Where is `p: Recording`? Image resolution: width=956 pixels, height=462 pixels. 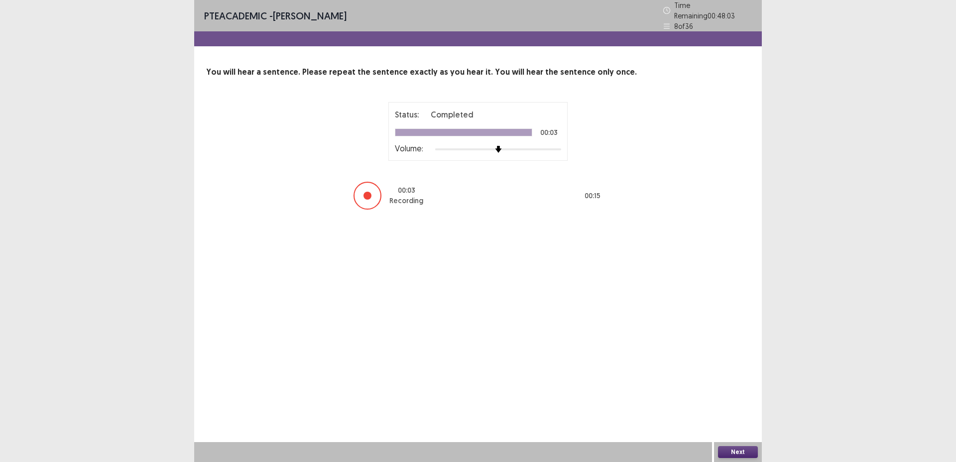
p: Recording is located at coordinates (406, 201).